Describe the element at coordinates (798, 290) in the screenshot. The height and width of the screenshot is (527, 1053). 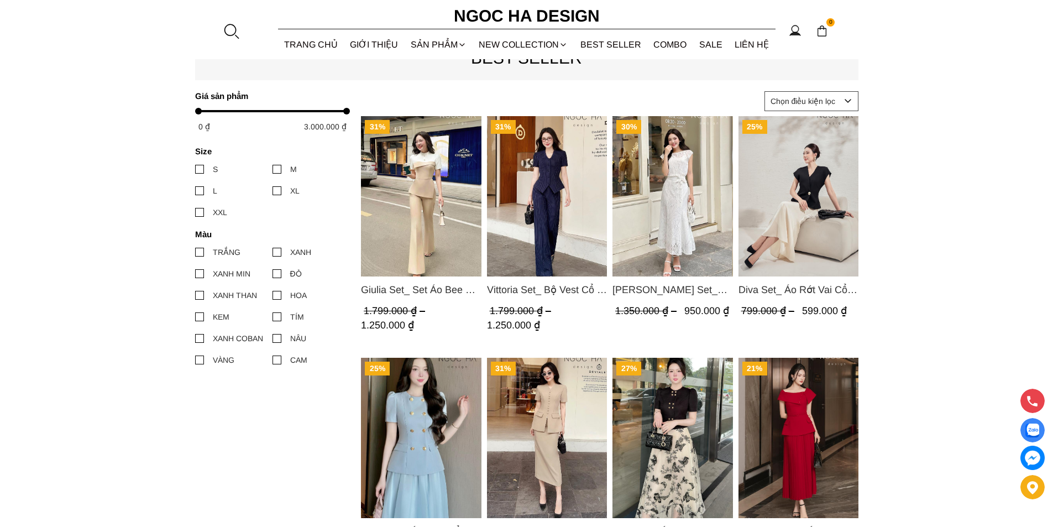
I see `span: Diva Set_ Áo Rớt Vai Cổ V, Chân Váy Lụa Đuôi Cá A1078+CV134` at that location.